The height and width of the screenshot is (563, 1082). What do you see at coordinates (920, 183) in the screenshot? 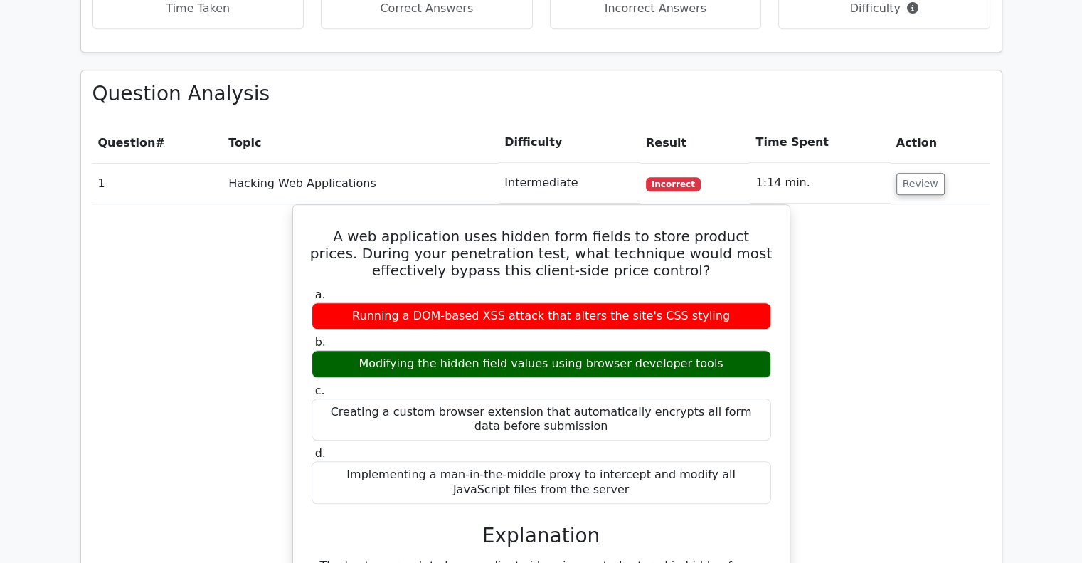
I see `button: Review` at bounding box center [920, 183].